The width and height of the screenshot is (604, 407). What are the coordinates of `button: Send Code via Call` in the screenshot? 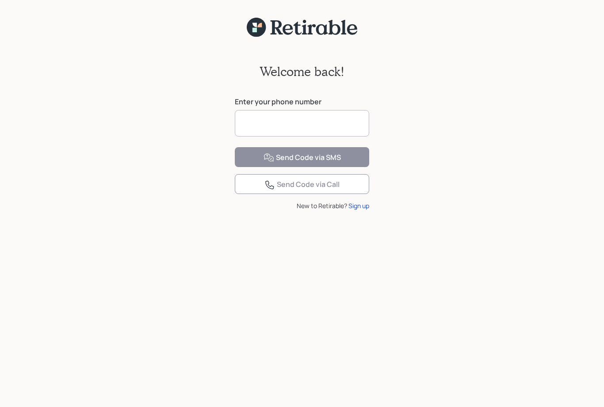 It's located at (302, 184).